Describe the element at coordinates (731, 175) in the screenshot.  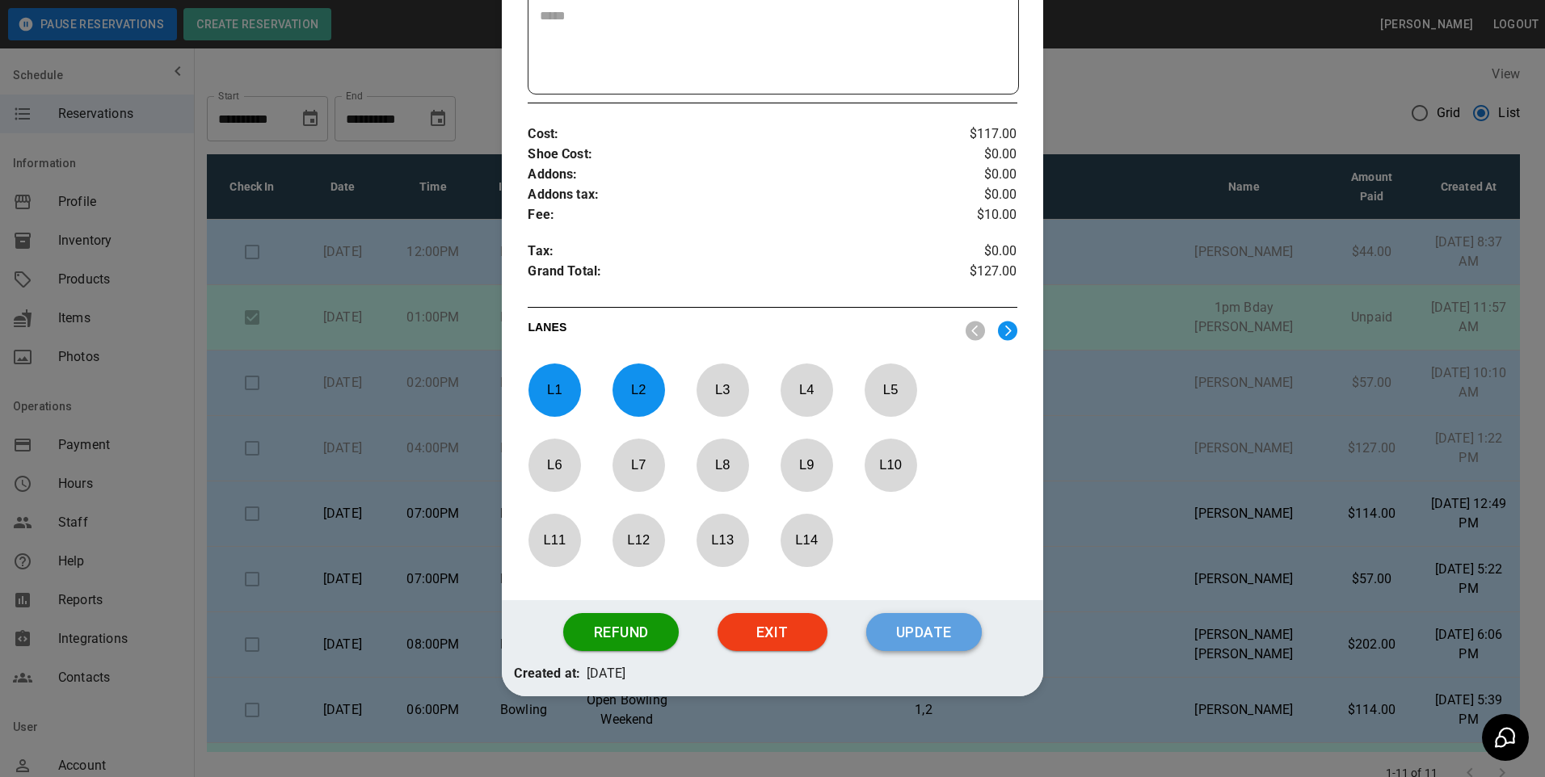
I see `p: Addons :` at that location.